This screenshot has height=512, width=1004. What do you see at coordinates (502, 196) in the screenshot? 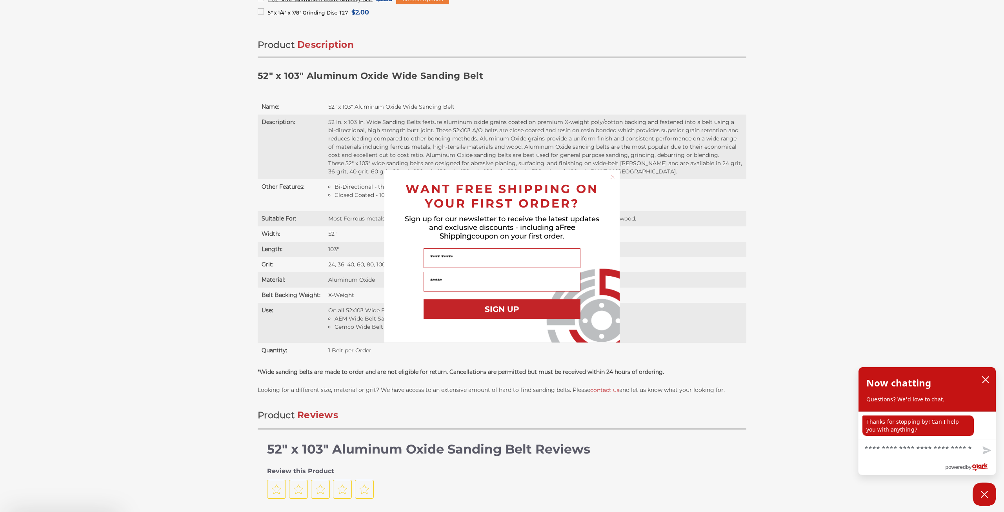
I see `span: WANT FREE SHIPPING ON YOUR FIRST ORDER?` at bounding box center [502, 196].